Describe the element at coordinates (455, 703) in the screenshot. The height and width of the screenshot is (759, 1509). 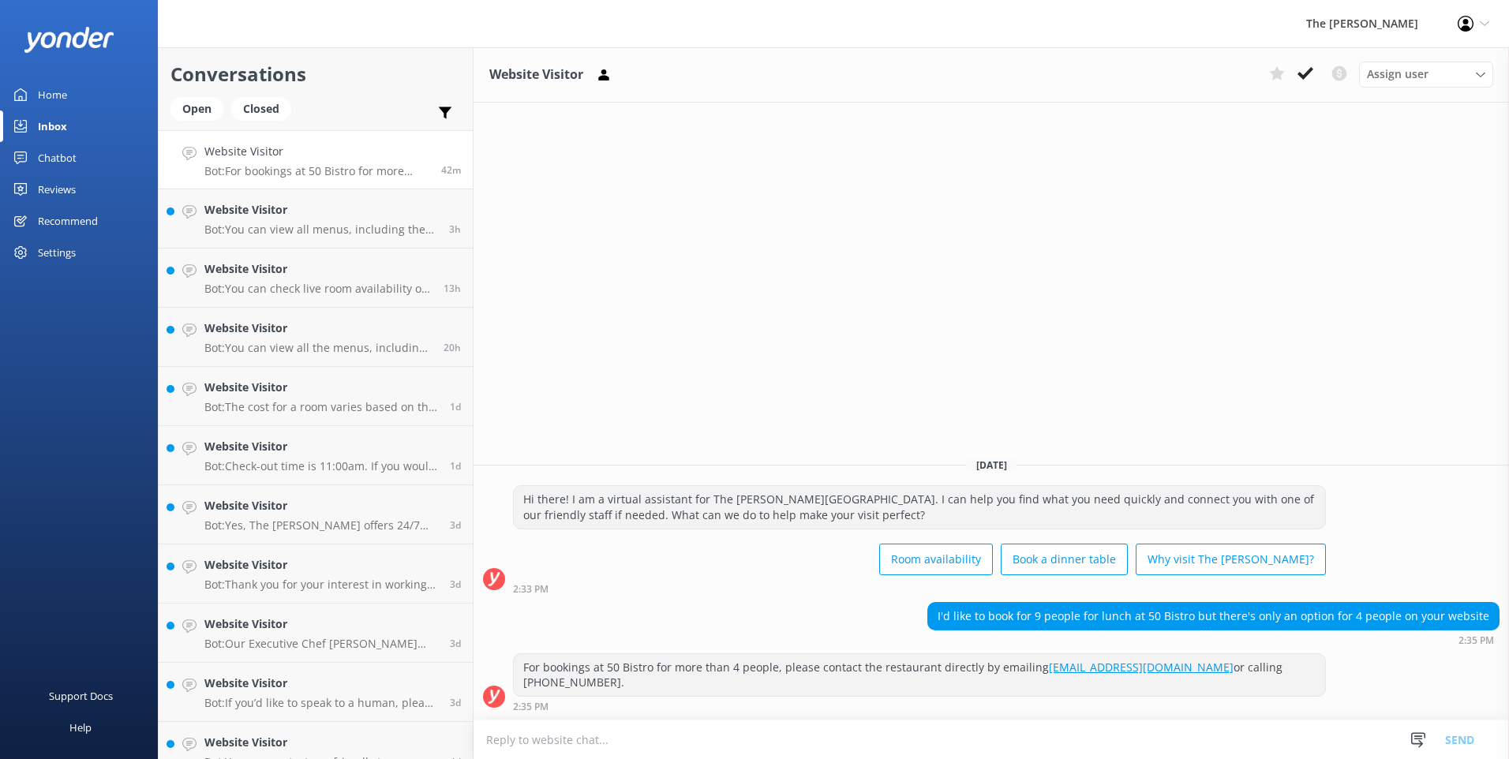
I see `span: Oct 11 2025 11:04pm (UTC +13:00) Pacific/Auckland` at that location.